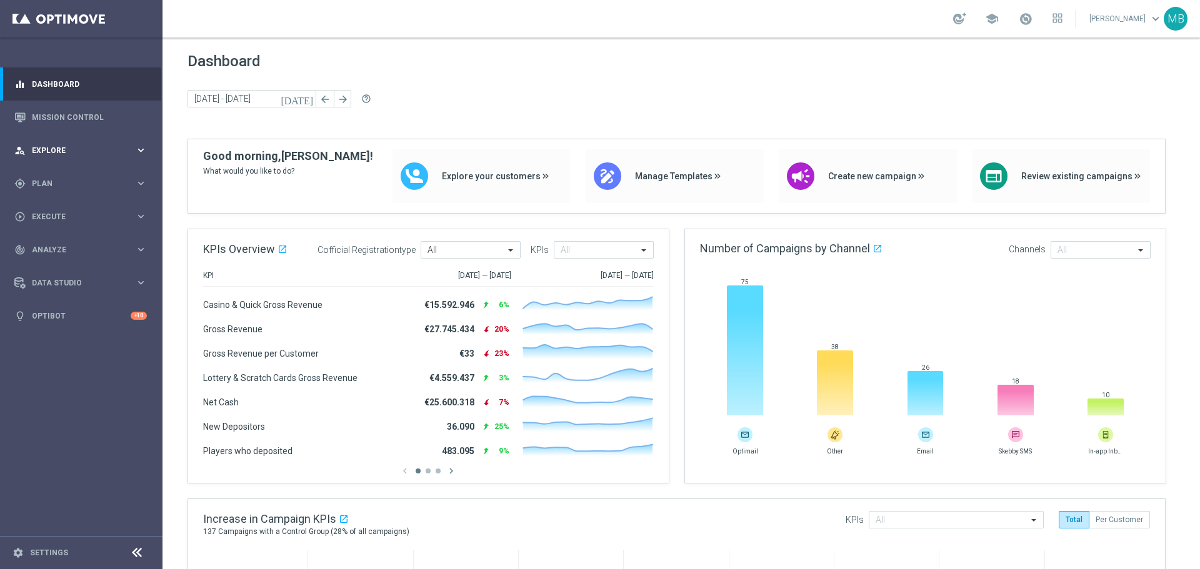 This screenshot has width=1200, height=569. Describe the element at coordinates (83, 283) in the screenshot. I see `span: Data Studio` at that location.